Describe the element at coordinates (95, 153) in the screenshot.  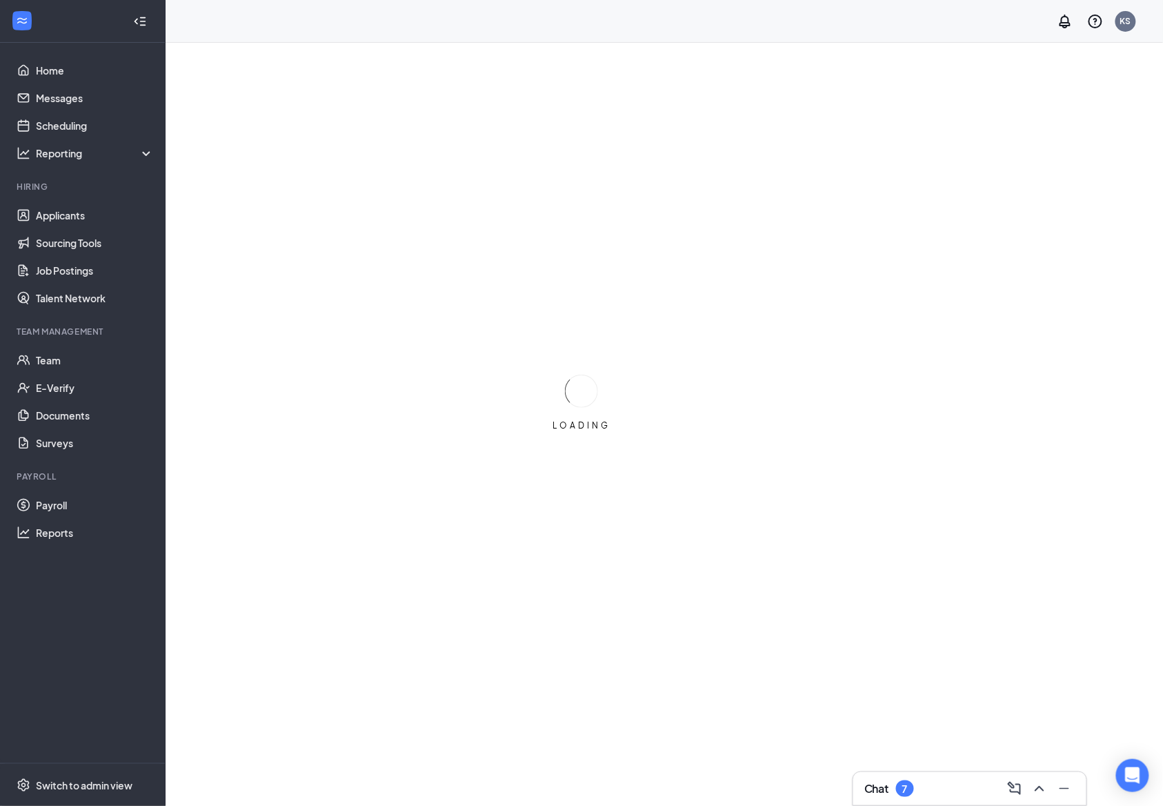
I see `div: Reporting` at that location.